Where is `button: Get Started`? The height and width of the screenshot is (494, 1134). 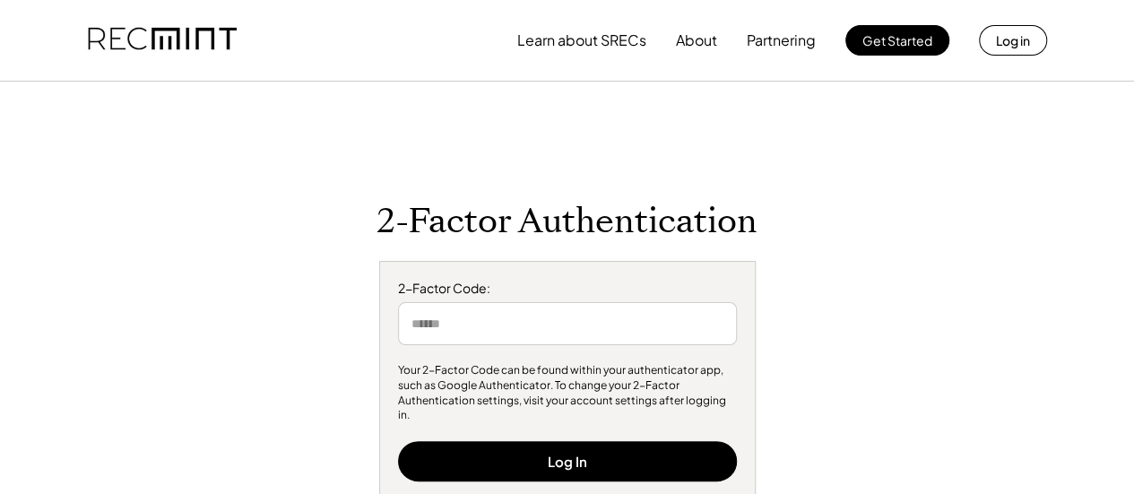 button: Get Started is located at coordinates (897, 40).